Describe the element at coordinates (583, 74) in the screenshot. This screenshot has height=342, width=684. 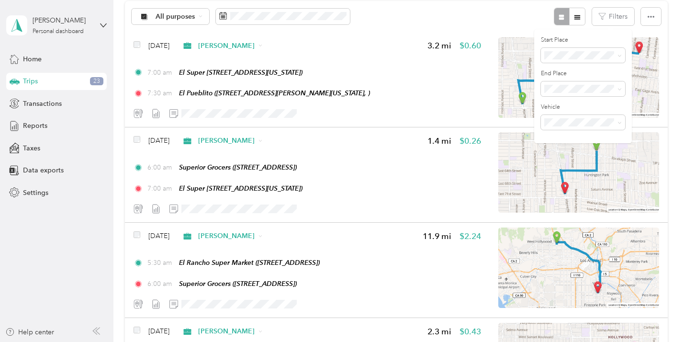
I see `label: End Place` at that location.